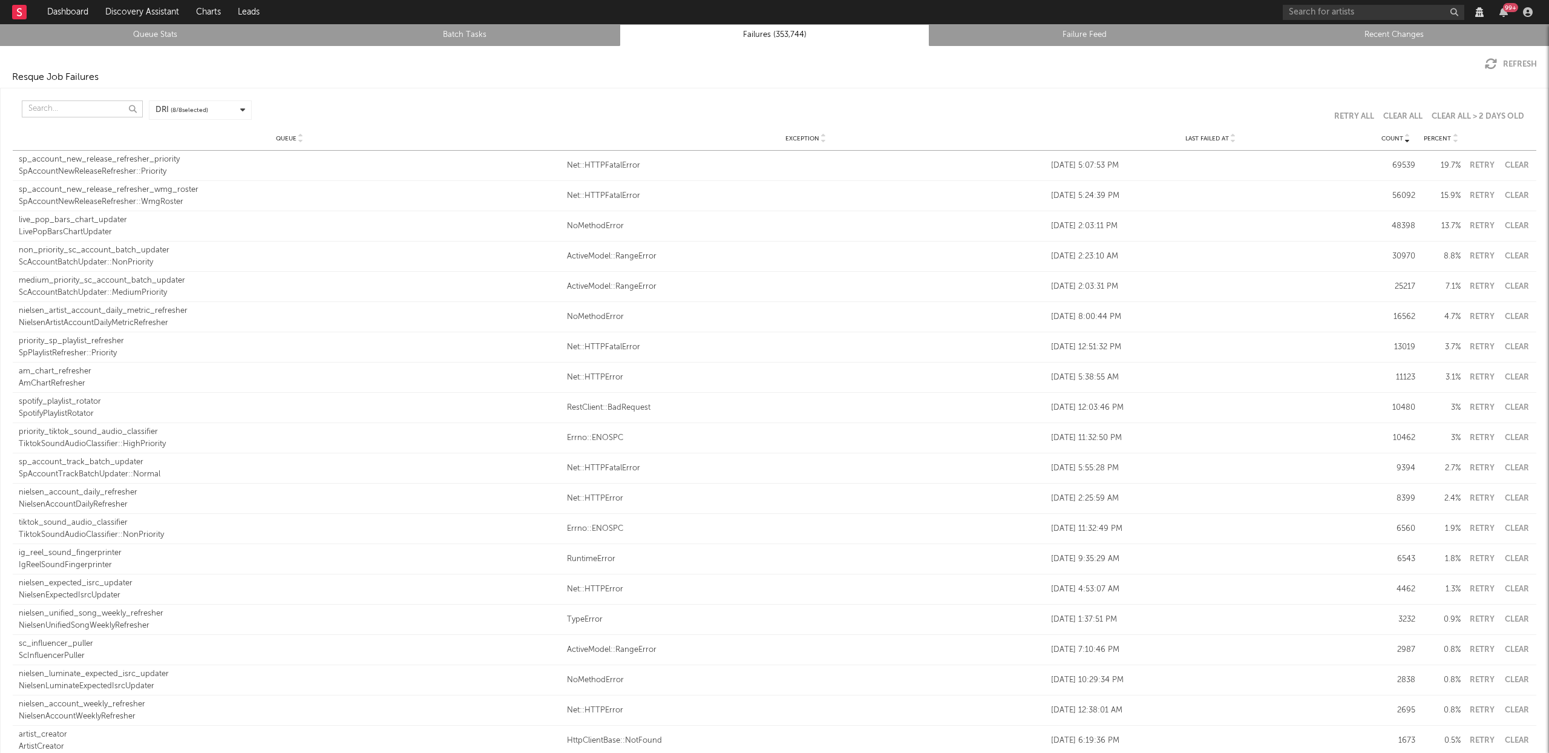 This screenshot has height=753, width=1549. Describe the element at coordinates (290, 347) in the screenshot. I see `a: priority_sp_playlist_refresherSpPlaylistRefresher::Priority` at that location.